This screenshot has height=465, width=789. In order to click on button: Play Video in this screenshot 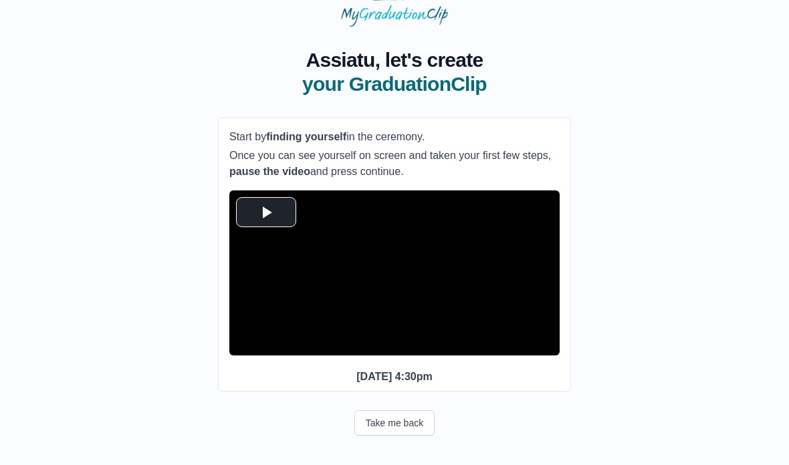, I will do `click(266, 212)`.